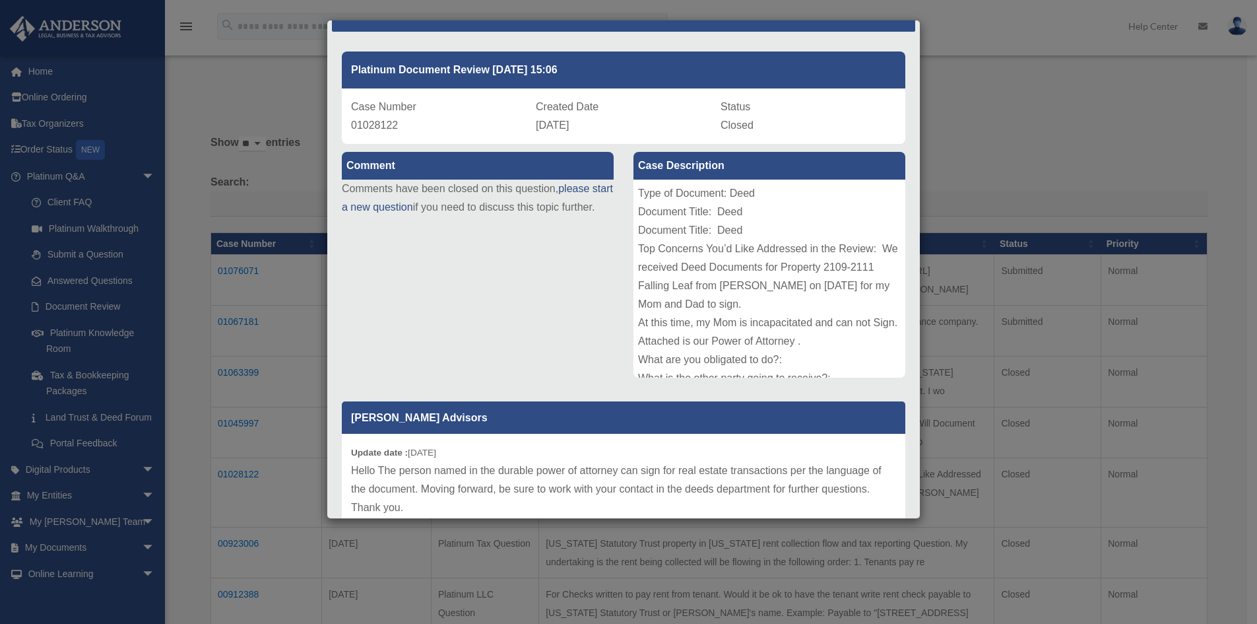  What do you see at coordinates (478, 198) in the screenshot?
I see `p: Comments have been closed on this question, if you need to discuss this topic further.` at bounding box center [478, 198].